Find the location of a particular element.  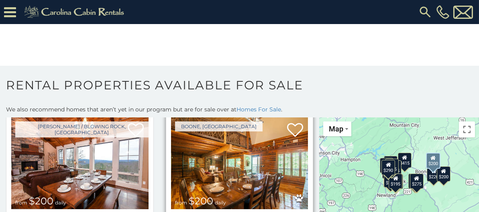

img: Robins Crest is located at coordinates (80, 163).